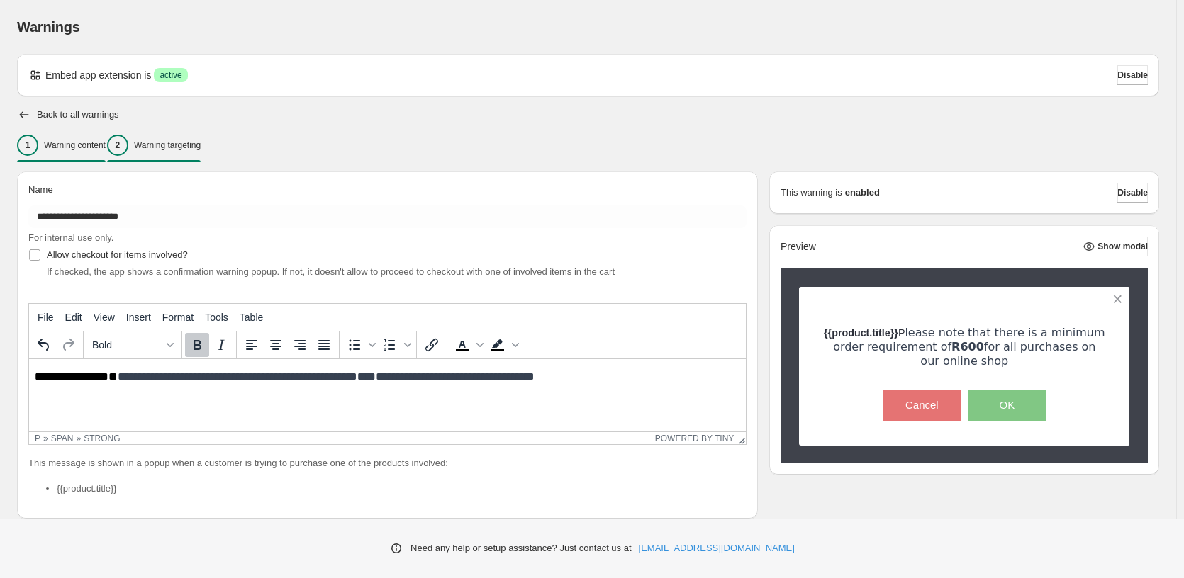 This screenshot has width=1184, height=578. What do you see at coordinates (118, 145) in the screenshot?
I see `div: 2` at bounding box center [118, 145].